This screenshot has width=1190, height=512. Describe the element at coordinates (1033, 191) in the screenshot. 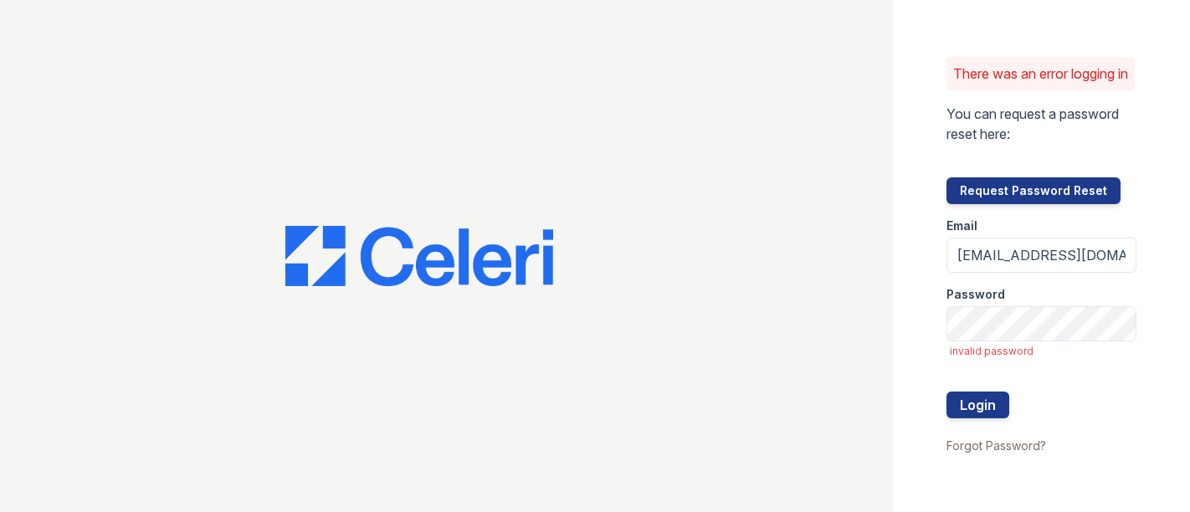

I see `button: Request Password Reset` at that location.